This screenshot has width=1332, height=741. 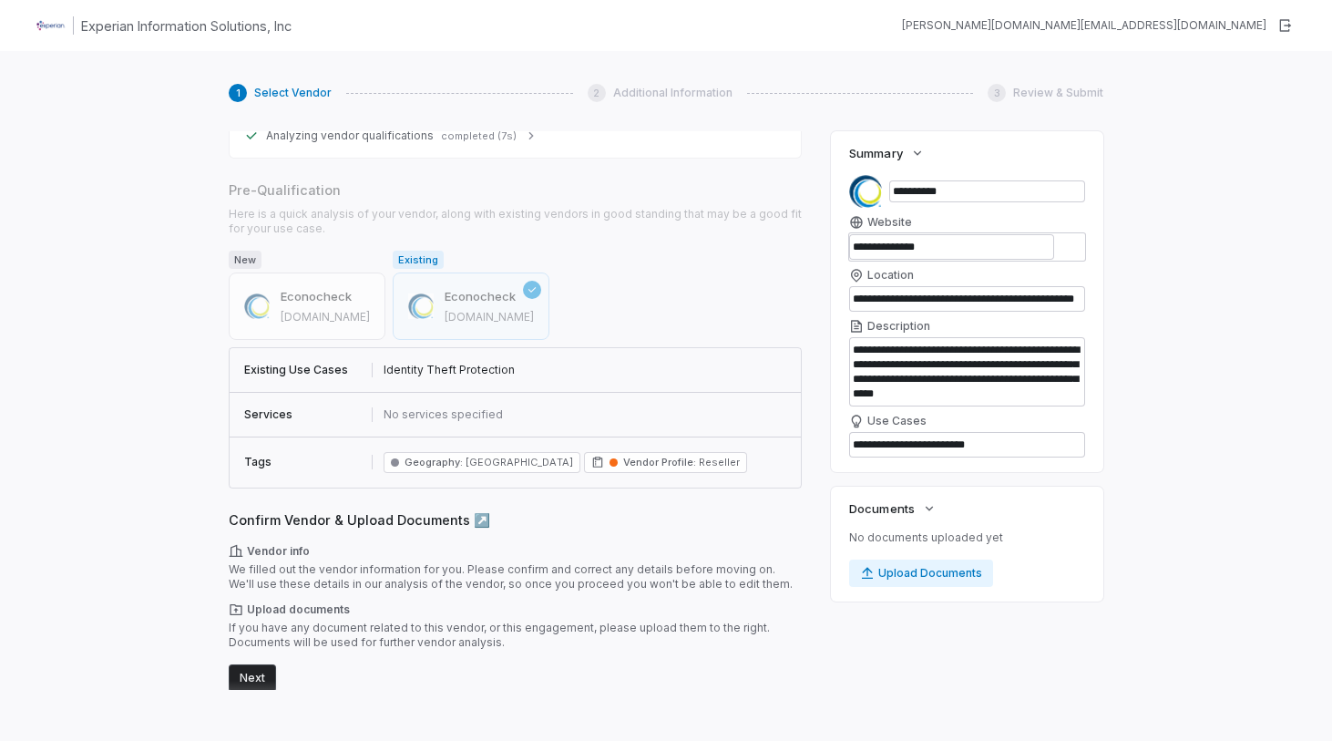 I want to click on span: Vendor Profile :, so click(x=660, y=462).